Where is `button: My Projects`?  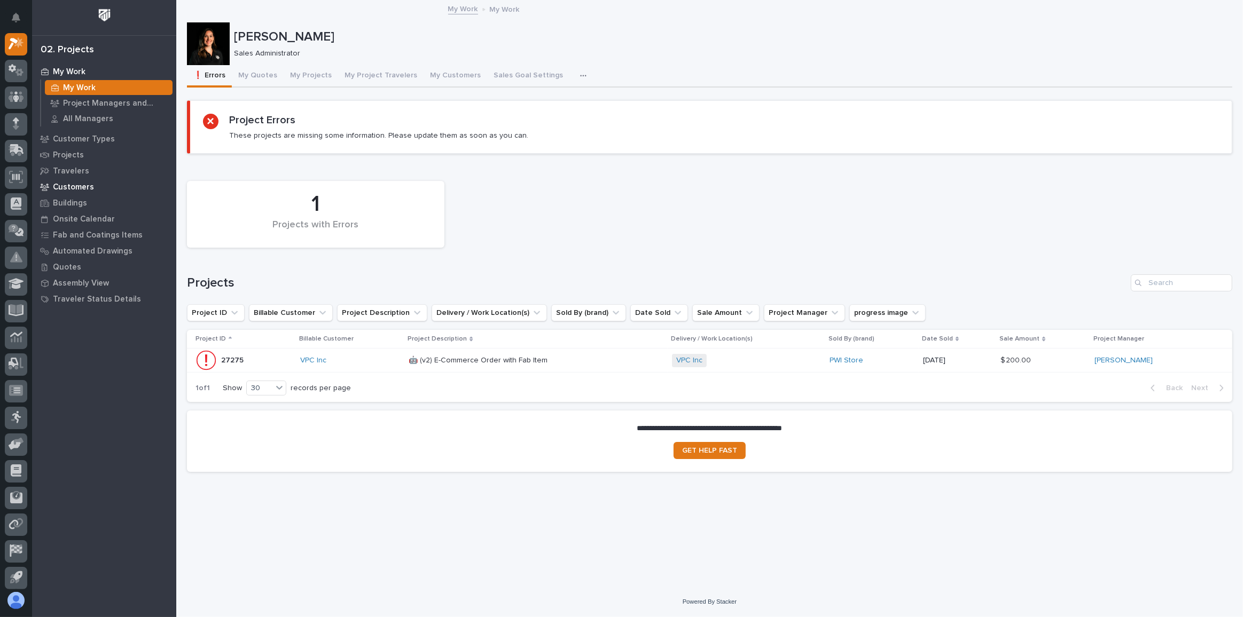
button: My Projects is located at coordinates (311, 76).